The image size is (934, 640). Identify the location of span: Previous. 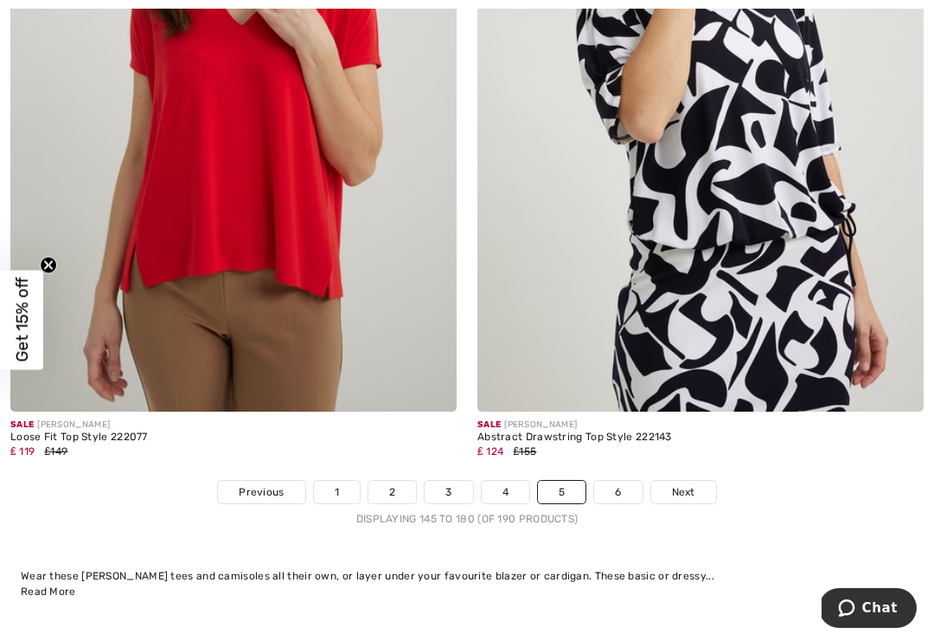
(261, 492).